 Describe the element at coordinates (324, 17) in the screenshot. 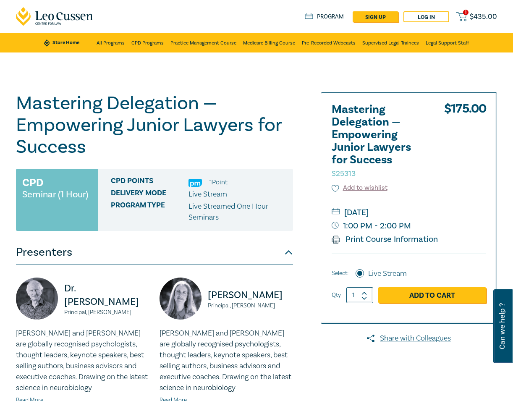

I see `a: Program` at that location.